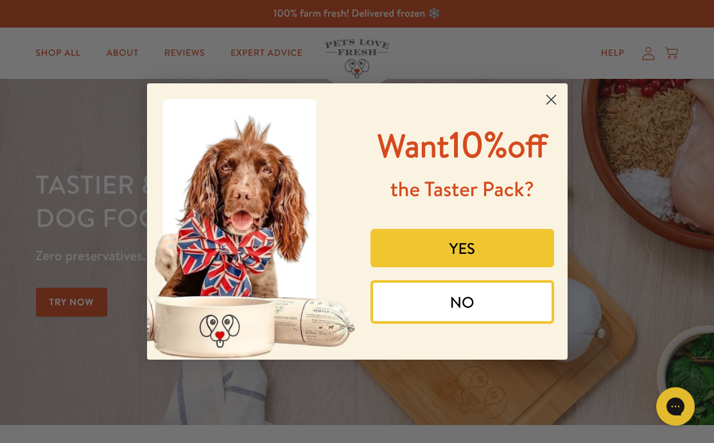  I want to click on span: off, so click(527, 146).